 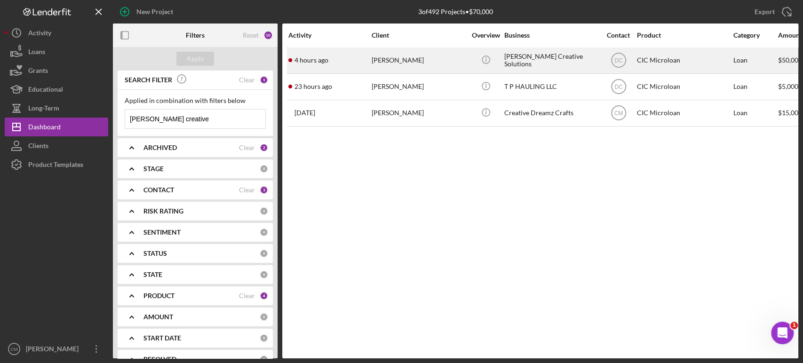 What do you see at coordinates (251, 35) in the screenshot?
I see `div: Reset` at bounding box center [251, 35].